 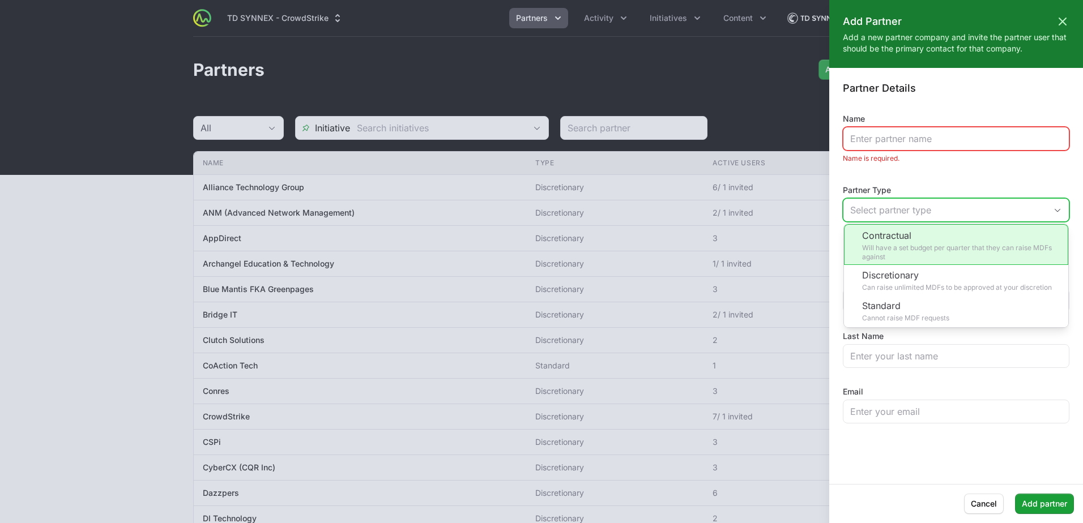 What do you see at coordinates (956, 88) in the screenshot?
I see `h3: Partner Details` at bounding box center [956, 88].